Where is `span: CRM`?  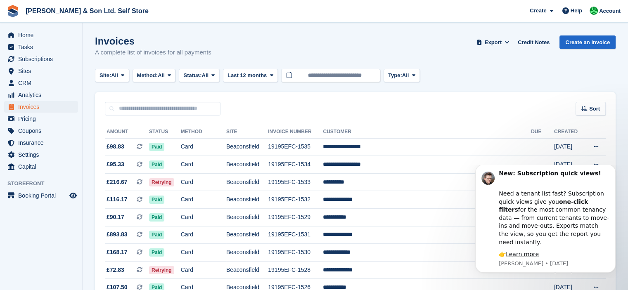 span: CRM is located at coordinates (43, 83).